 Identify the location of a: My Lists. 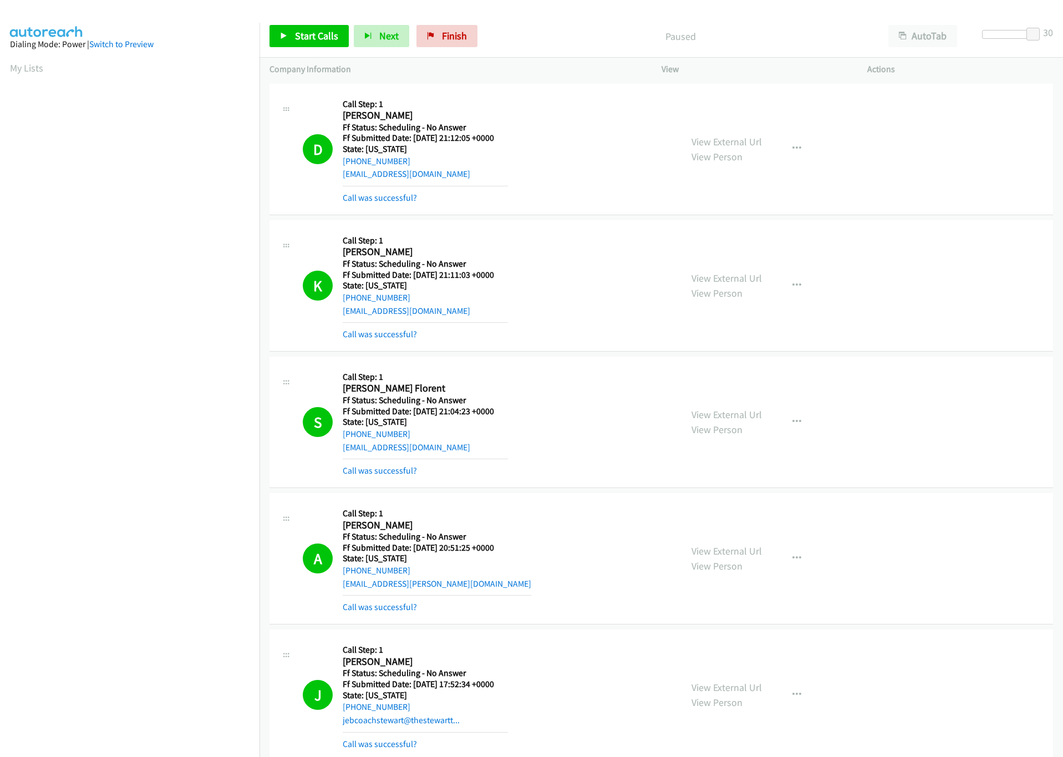
(27, 68).